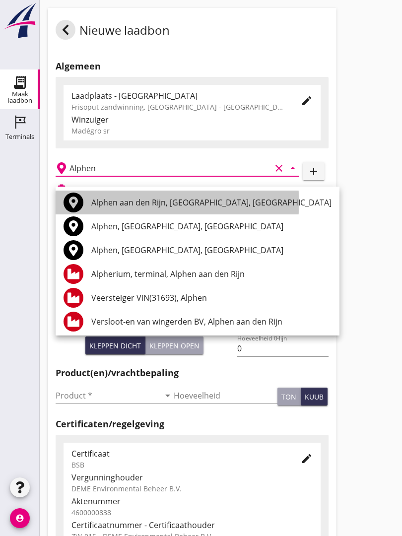 This screenshot has width=402, height=536. What do you see at coordinates (178, 465) in the screenshot?
I see `div: BSB` at bounding box center [178, 465].